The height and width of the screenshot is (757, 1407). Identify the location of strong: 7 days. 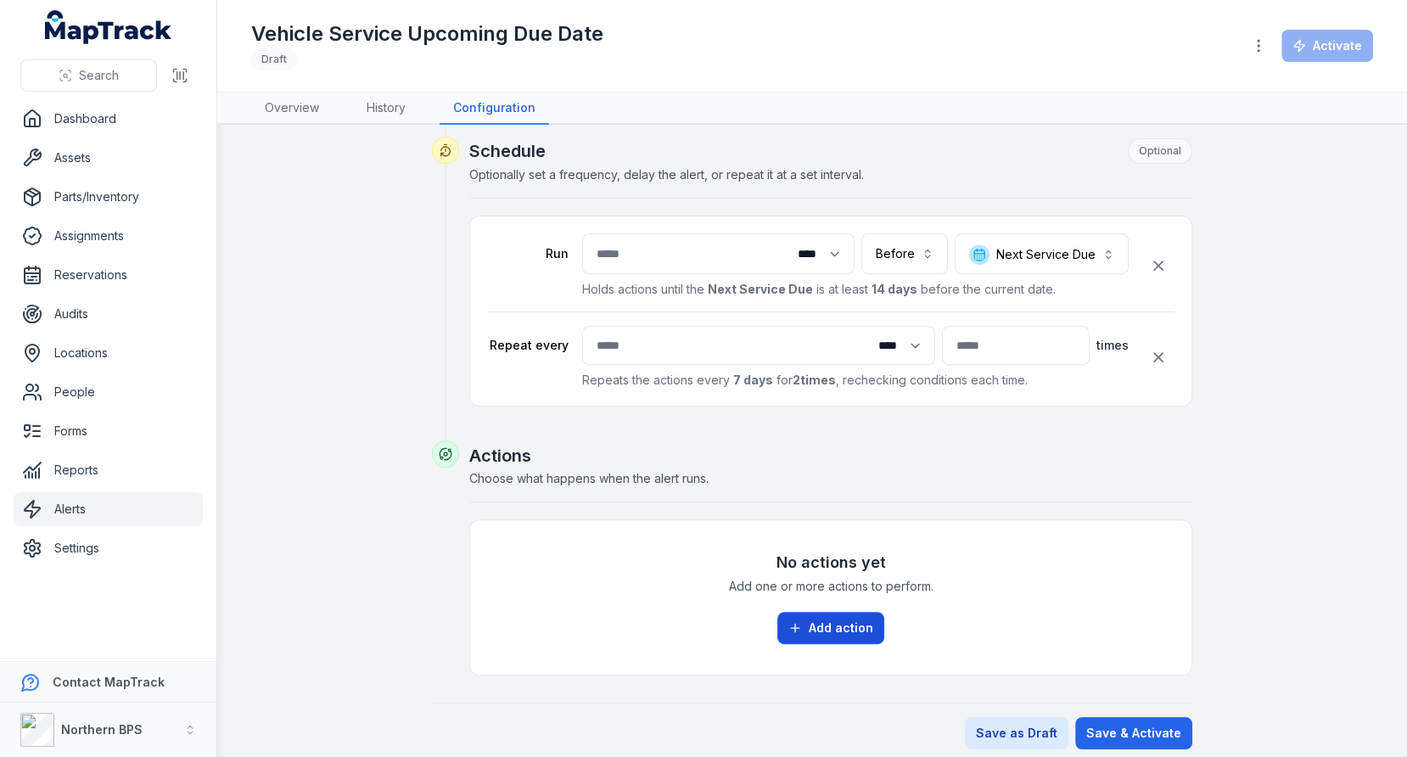
(753, 379).